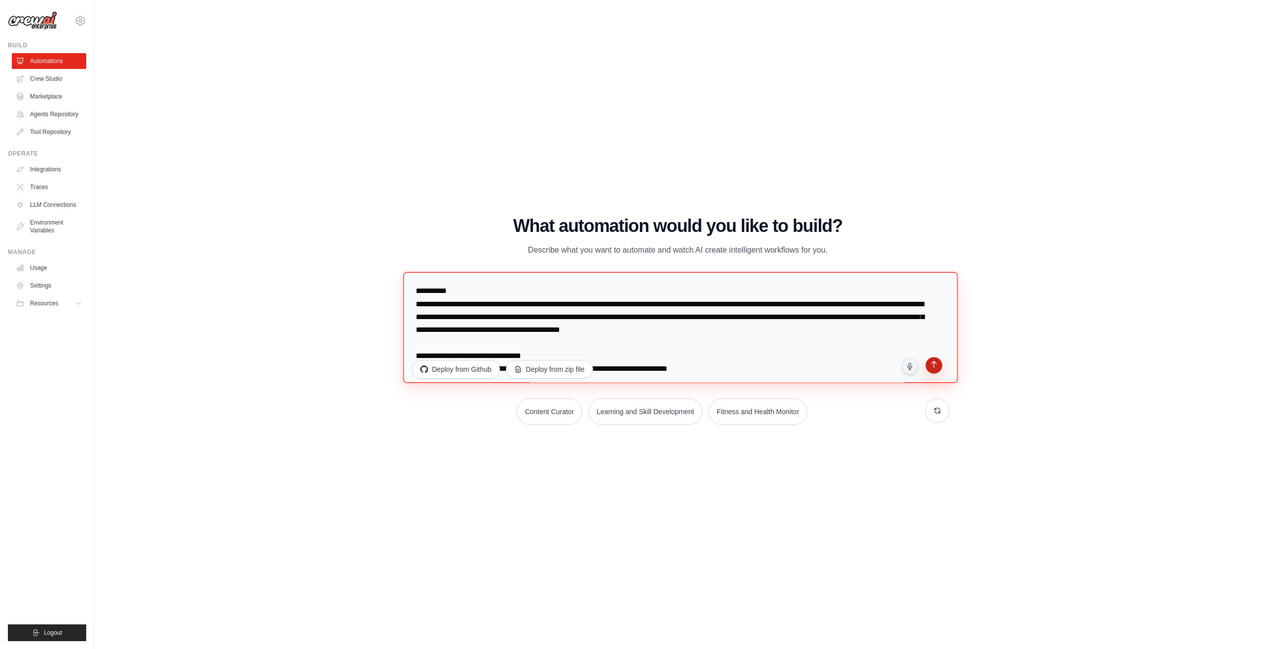  Describe the element at coordinates (549, 369) in the screenshot. I see `button: Deploy from zip file` at that location.